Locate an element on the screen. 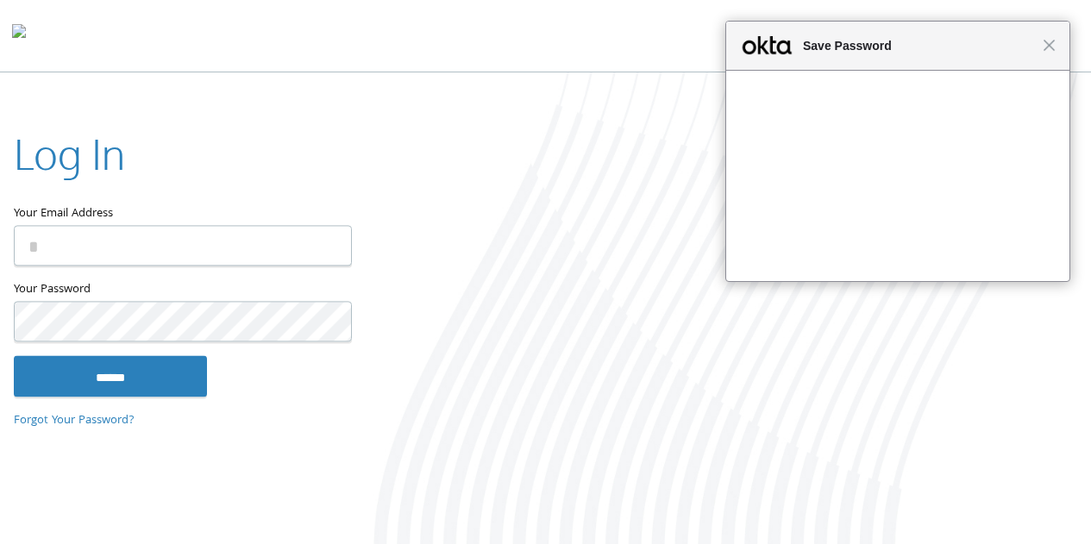 The width and height of the screenshot is (1091, 544). label: Your Password is located at coordinates (182, 290).